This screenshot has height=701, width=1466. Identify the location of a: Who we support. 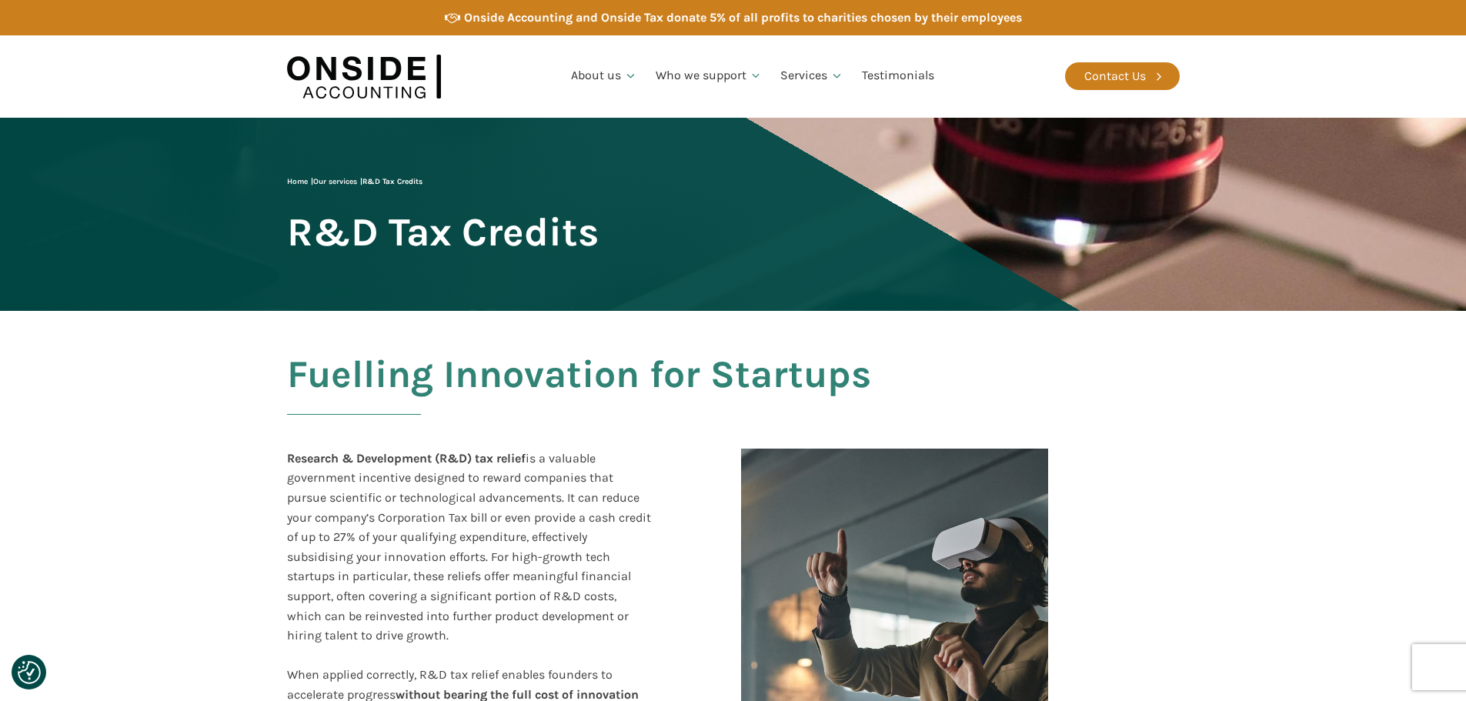
(709, 76).